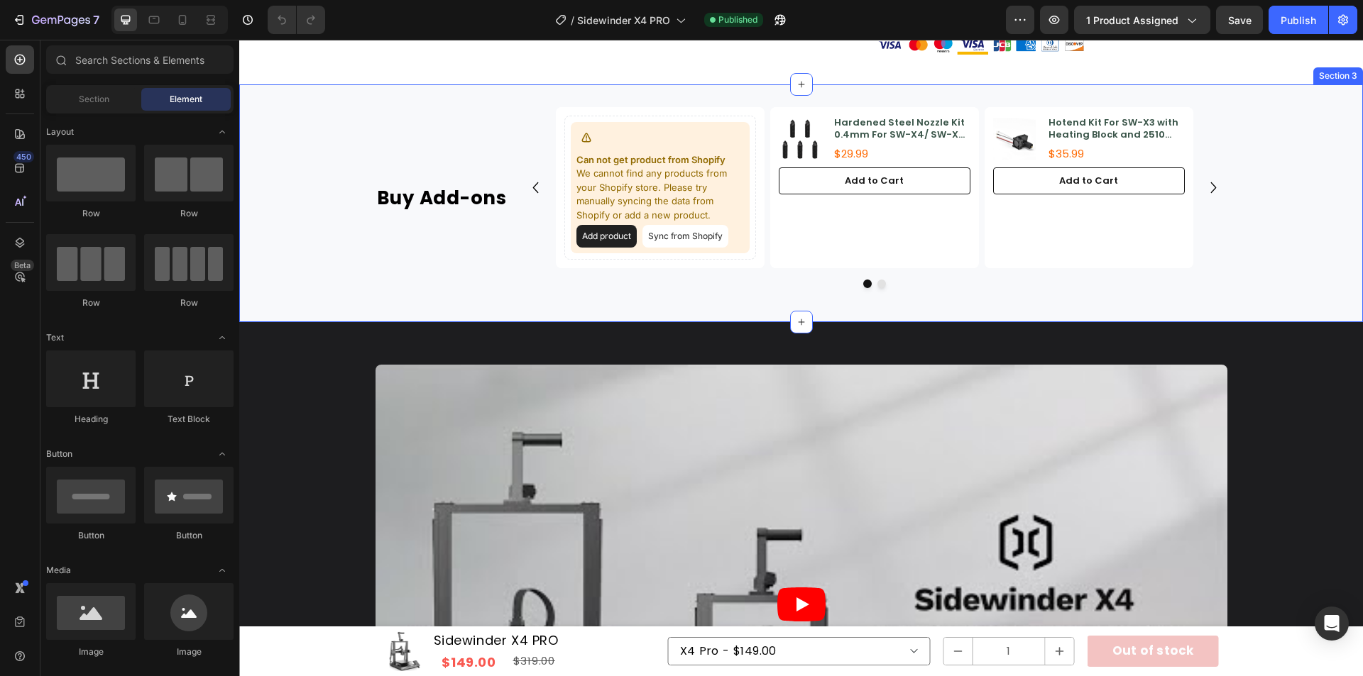 This screenshot has height=676, width=1363. I want to click on h1: Sidewinder X4 PRO, so click(307, 600).